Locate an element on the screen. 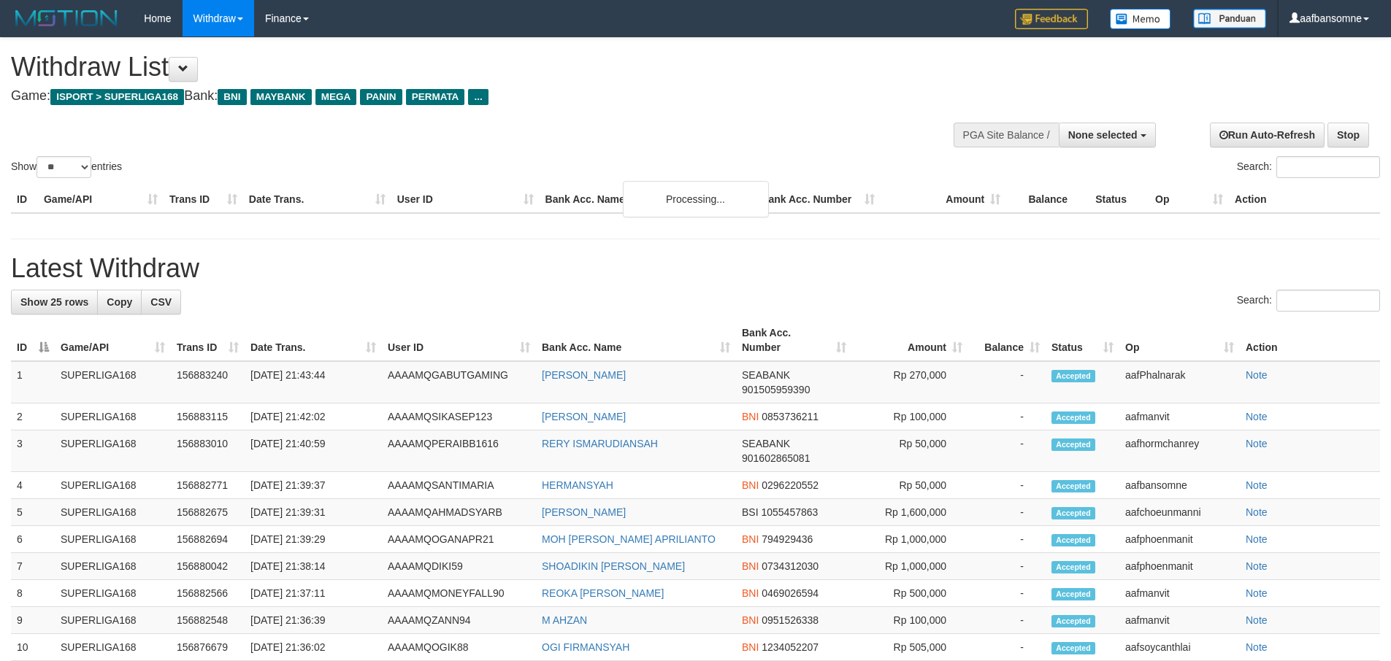  th: Op is located at coordinates (1189, 199).